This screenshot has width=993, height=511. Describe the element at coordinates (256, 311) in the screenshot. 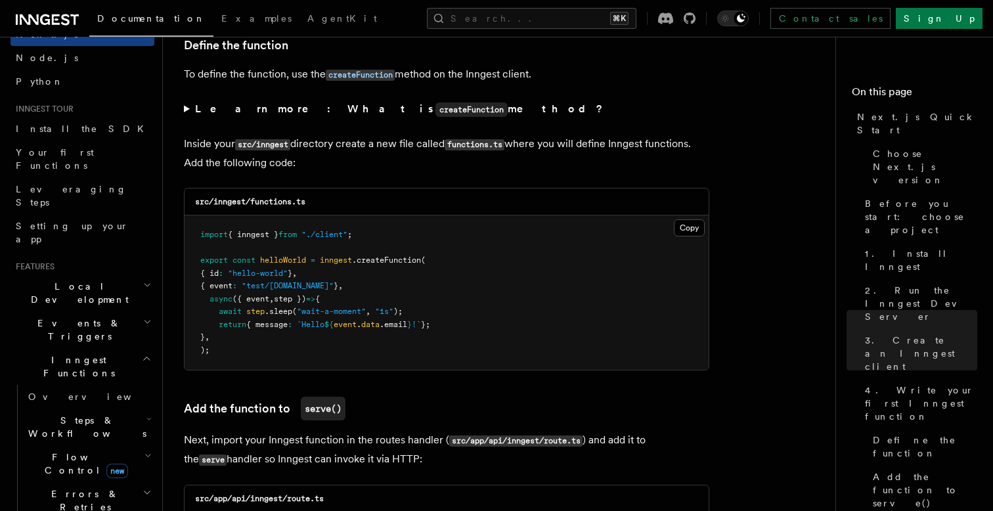

I see `span: step` at that location.